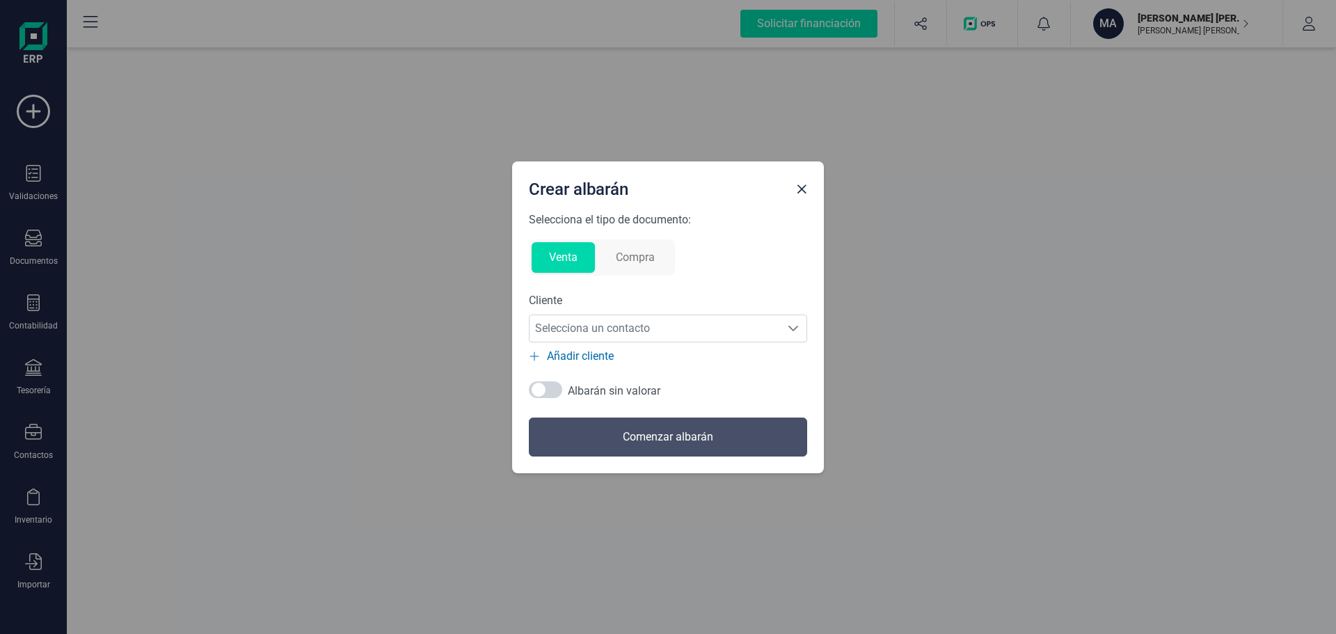 This screenshot has width=1336, height=634. What do you see at coordinates (668, 437) in the screenshot?
I see `button: Comenzar albarán` at bounding box center [668, 437].